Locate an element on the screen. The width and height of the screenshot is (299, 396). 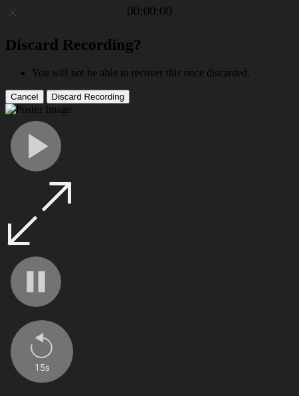
li: You will not be able to recover this once discarded. is located at coordinates (163, 73).